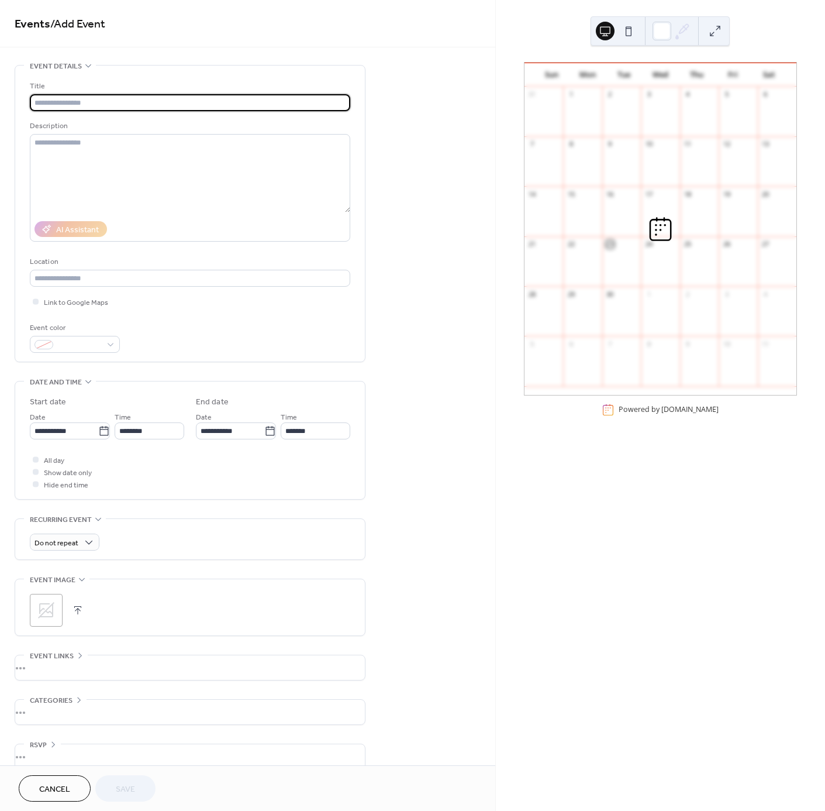  Describe the element at coordinates (54, 788) in the screenshot. I see `button: Cancel` at that location.